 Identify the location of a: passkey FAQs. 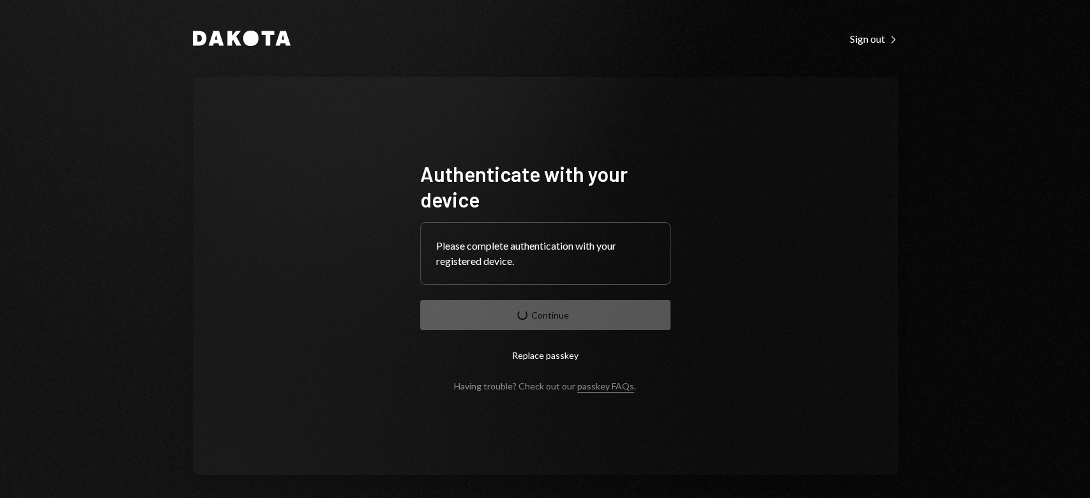
(605, 386).